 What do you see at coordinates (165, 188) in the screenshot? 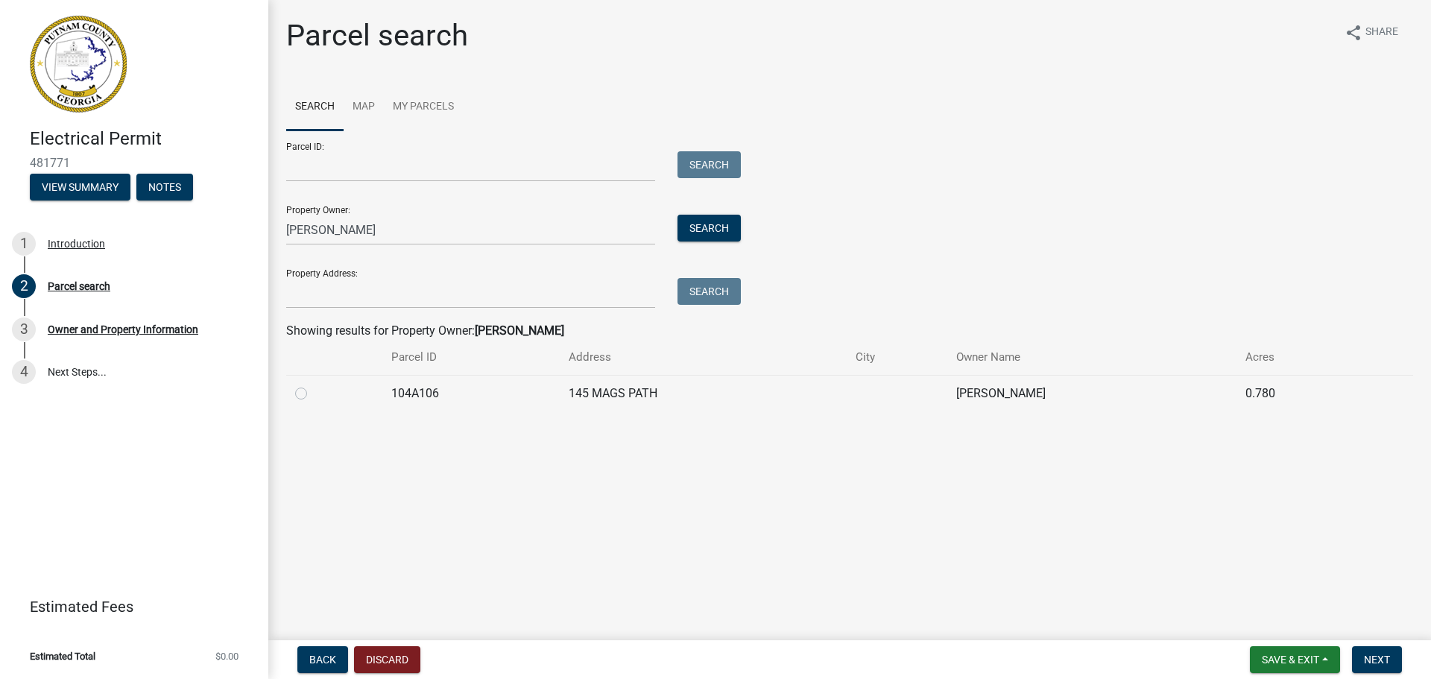
I see `wm-modal-confirm: Notes` at bounding box center [165, 188].